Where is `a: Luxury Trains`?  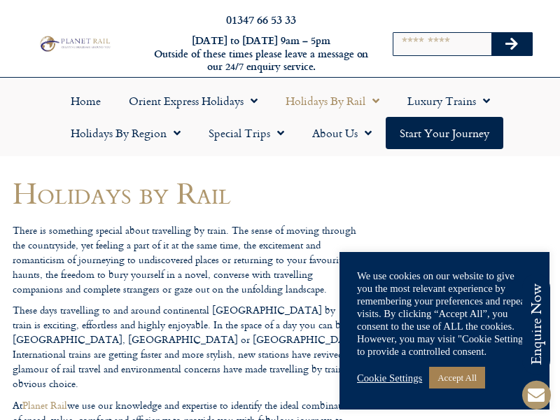 a: Luxury Trains is located at coordinates (449, 101).